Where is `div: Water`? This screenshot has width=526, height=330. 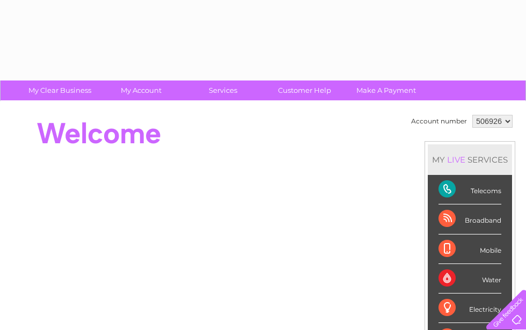
div: Water is located at coordinates (470, 279).